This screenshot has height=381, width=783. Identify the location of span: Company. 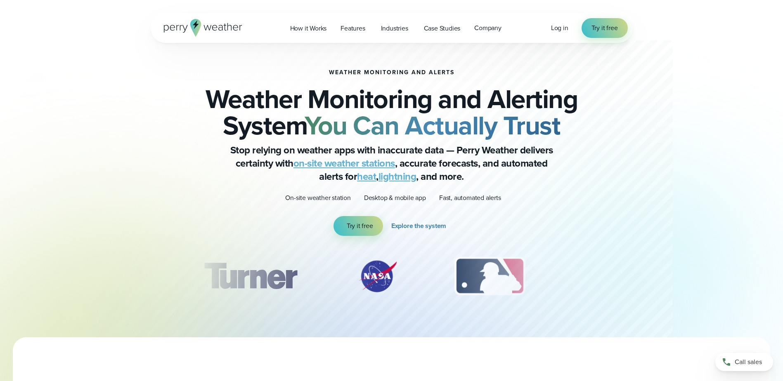
(488, 28).